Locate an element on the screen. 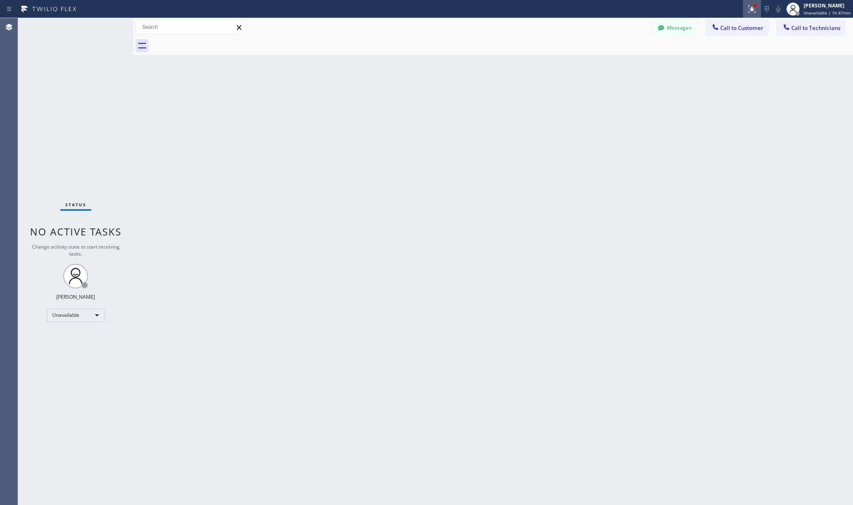  span: No active tasks is located at coordinates (76, 231).